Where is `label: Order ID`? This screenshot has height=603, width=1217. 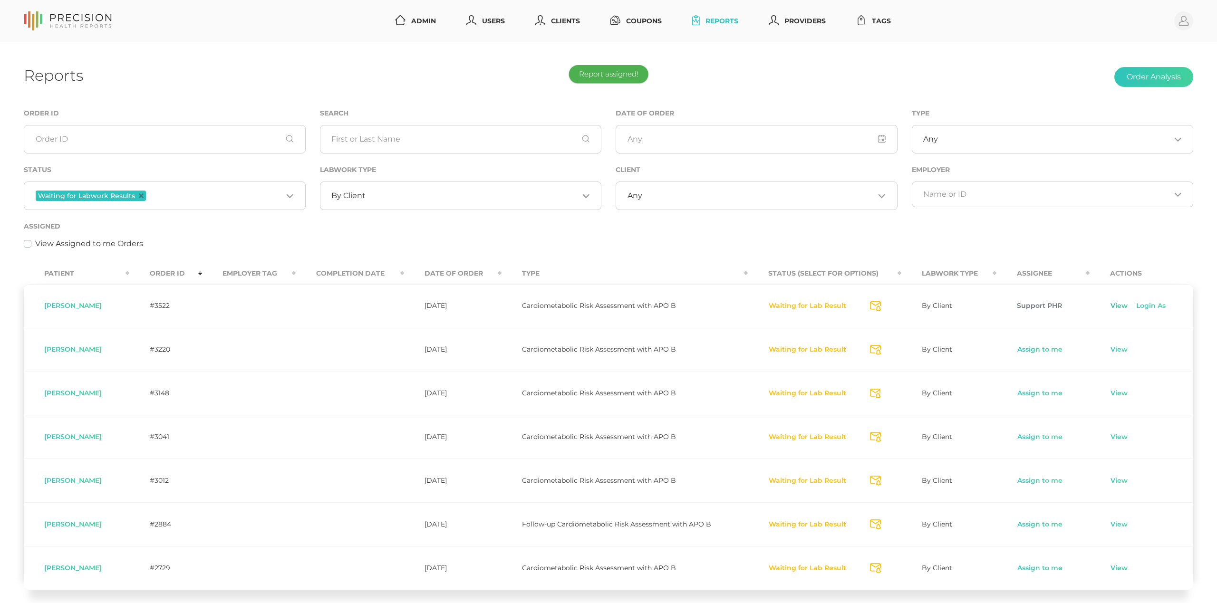 label: Order ID is located at coordinates (41, 113).